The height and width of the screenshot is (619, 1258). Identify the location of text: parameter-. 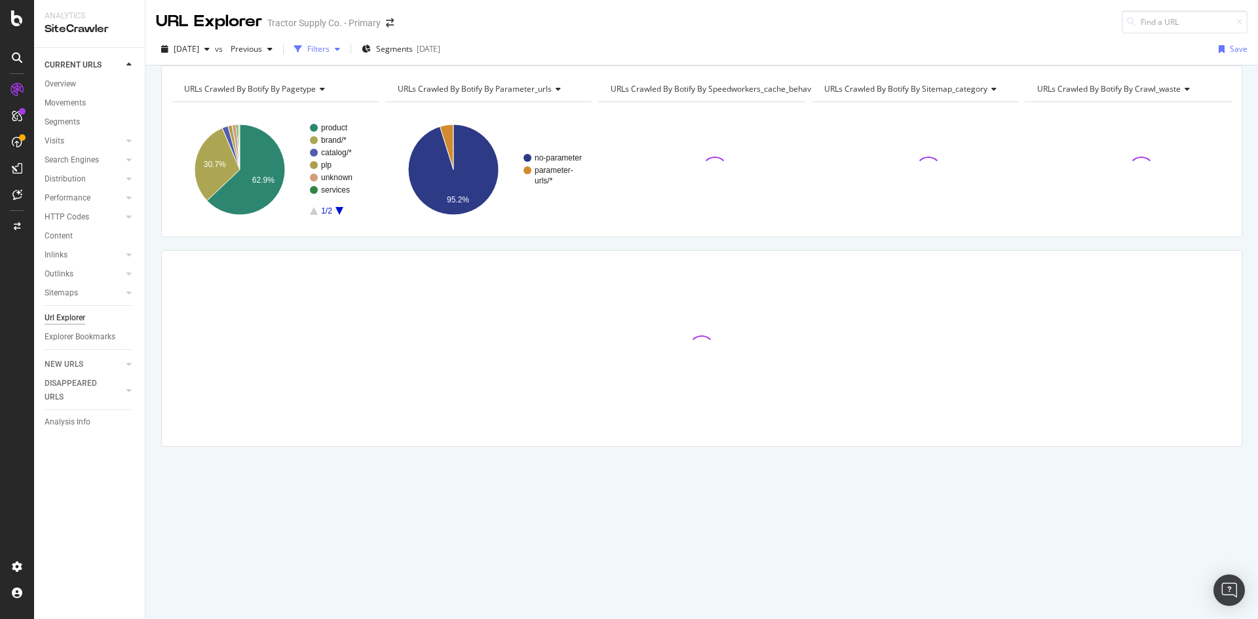
(554, 170).